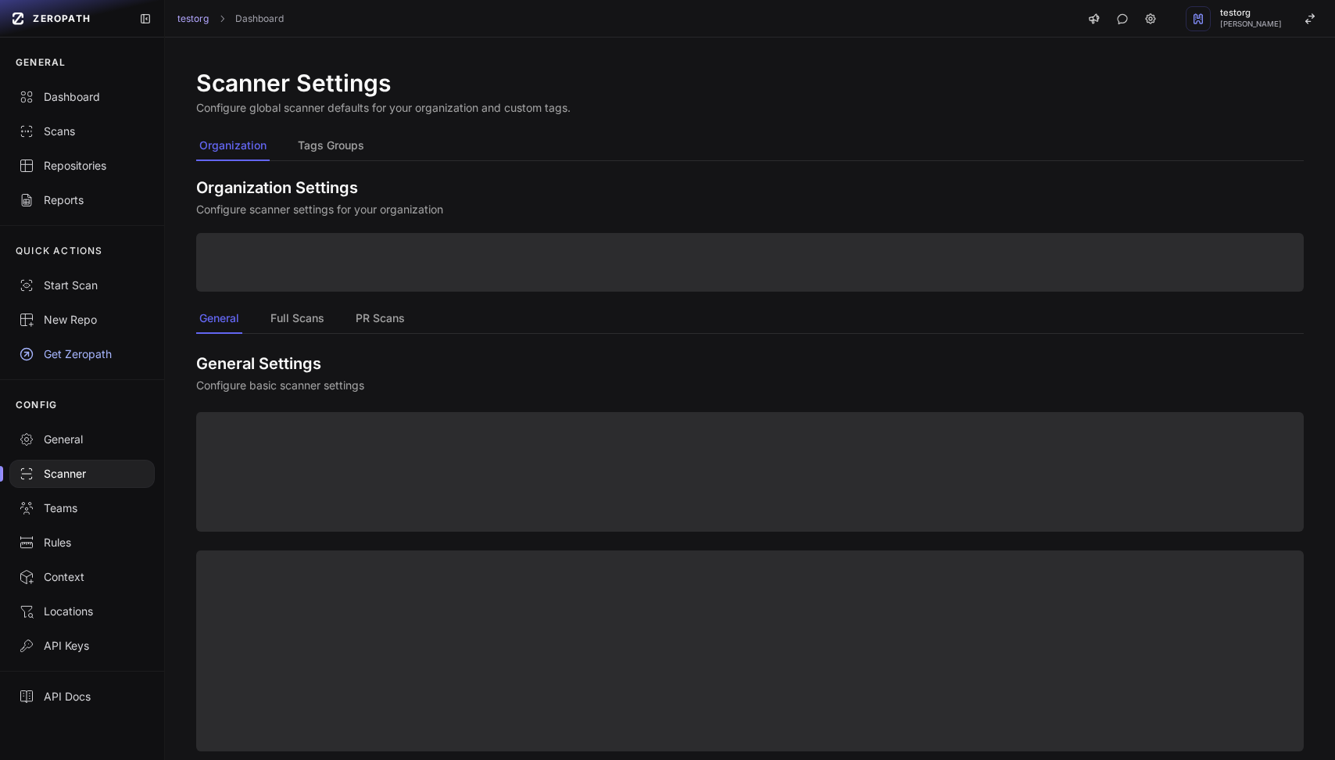 The height and width of the screenshot is (760, 1335). What do you see at coordinates (82, 354) in the screenshot?
I see `div: Get Zeropath` at bounding box center [82, 354].